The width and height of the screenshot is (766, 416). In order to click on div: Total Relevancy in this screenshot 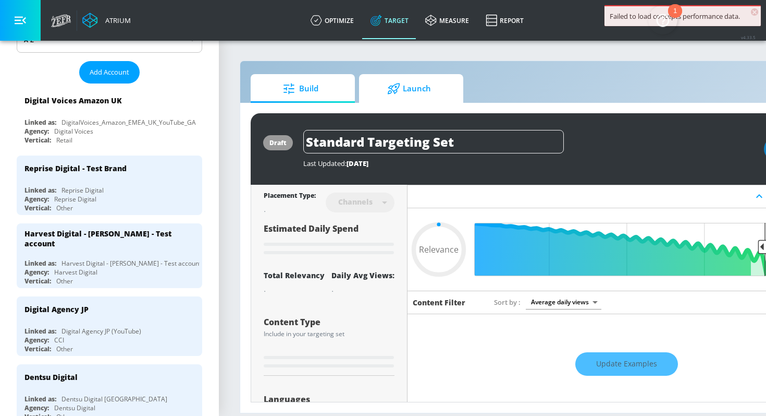, I will do `click(294, 275)`.